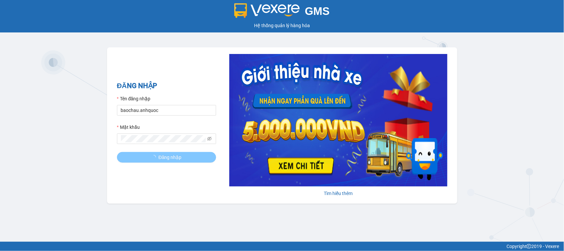 This screenshot has height=251, width=564. I want to click on input: Mật khẩu, so click(164, 138).